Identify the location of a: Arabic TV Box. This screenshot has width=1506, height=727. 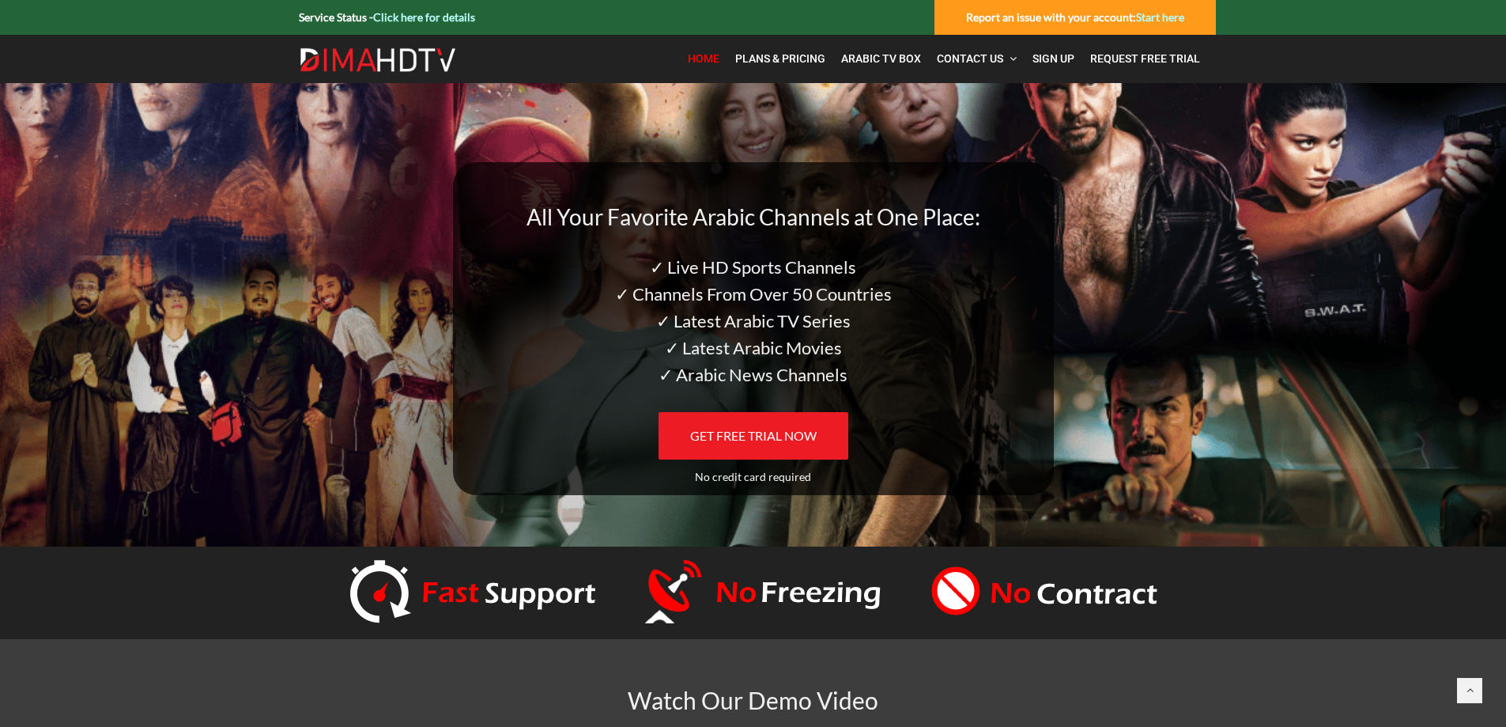
(881, 59).